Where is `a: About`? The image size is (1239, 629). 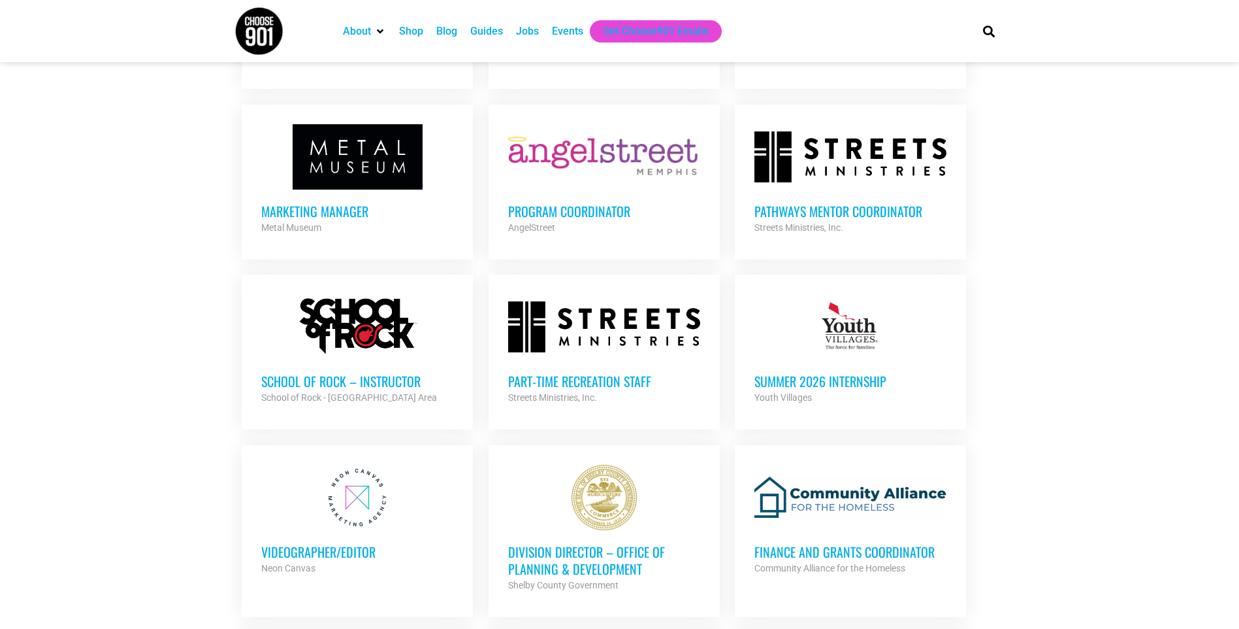
a: About is located at coordinates (357, 31).